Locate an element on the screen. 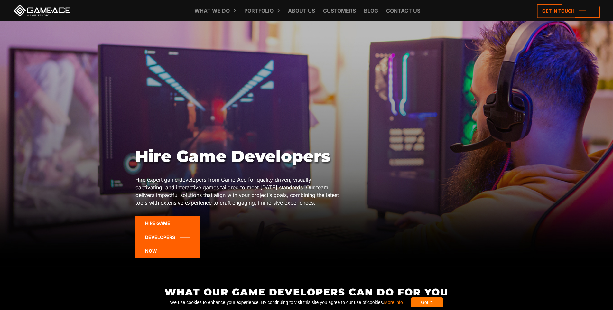  p: Hire expert game developers from Game-Ace for quality-driven, visually captivating, and interacti... is located at coordinates (238, 191).